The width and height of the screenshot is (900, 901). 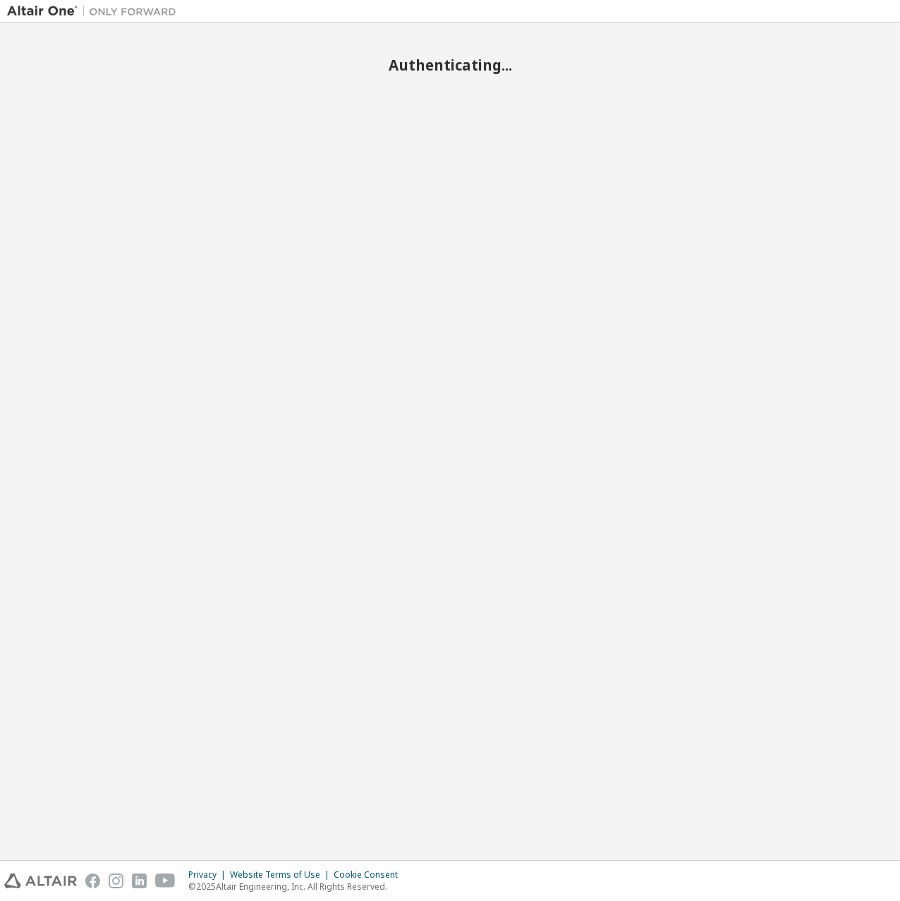 What do you see at coordinates (297, 886) in the screenshot?
I see `p: © 2025 Altair Engineering, Inc. All Rights Reserved.` at bounding box center [297, 886].